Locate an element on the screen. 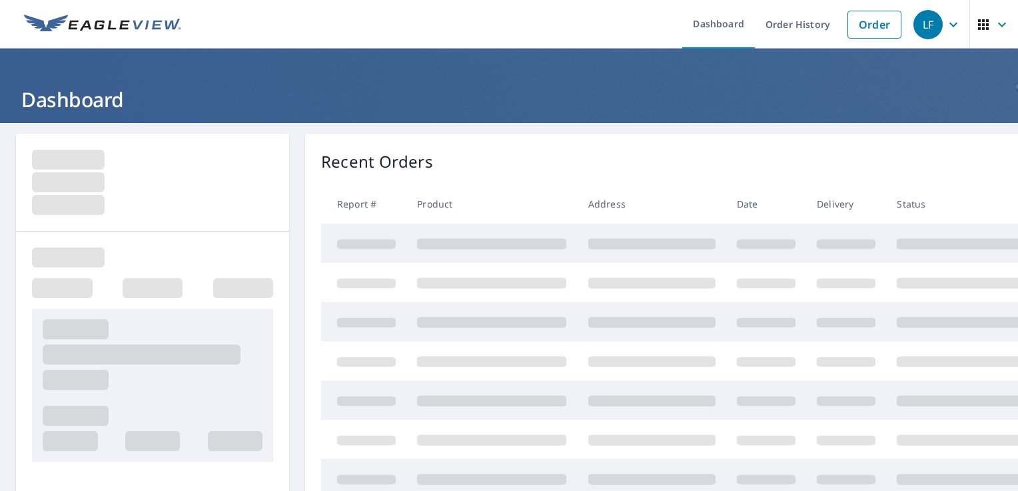 This screenshot has width=1018, height=491. th: Product is located at coordinates (491, 204).